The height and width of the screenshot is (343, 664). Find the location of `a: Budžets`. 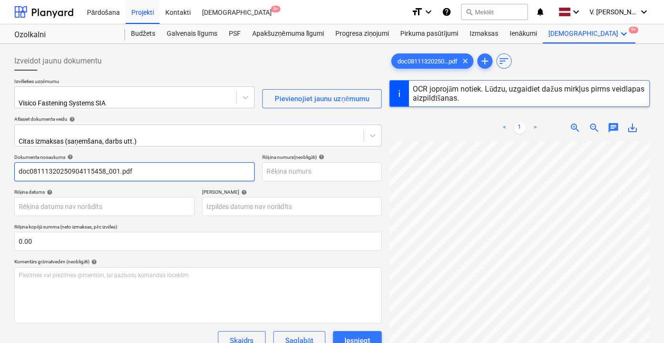

a: Budžets is located at coordinates (143, 34).